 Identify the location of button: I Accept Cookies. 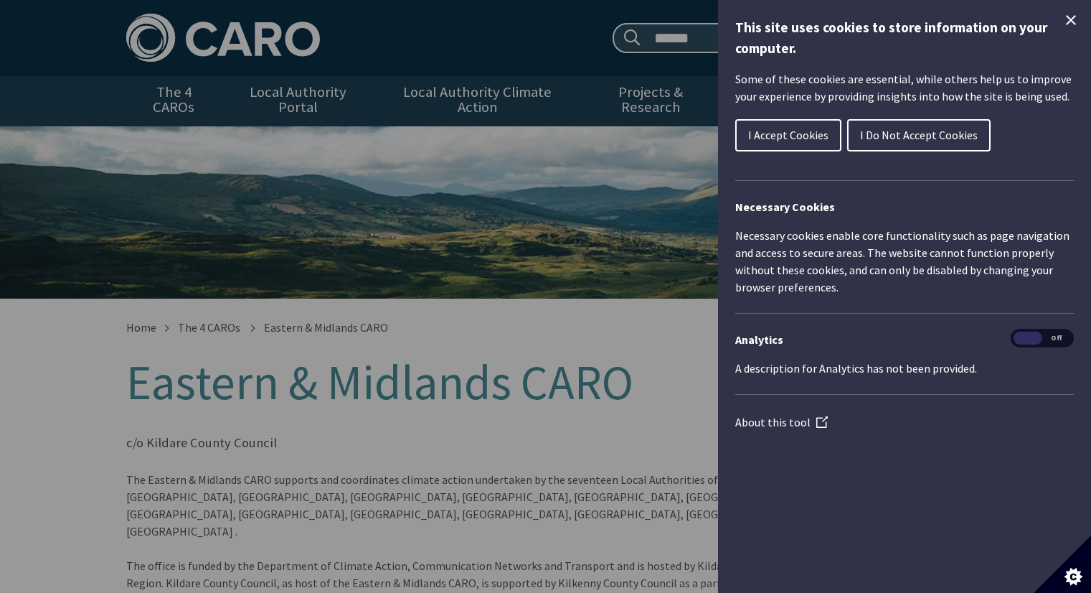
(788, 135).